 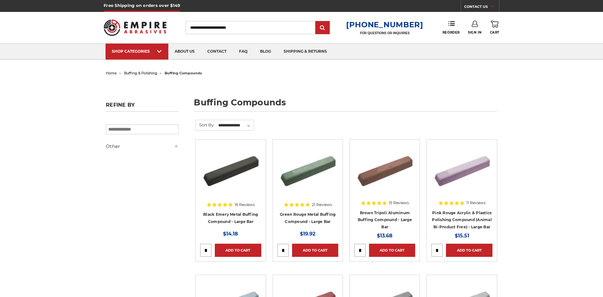 I want to click on span: $19.92, so click(x=307, y=234).